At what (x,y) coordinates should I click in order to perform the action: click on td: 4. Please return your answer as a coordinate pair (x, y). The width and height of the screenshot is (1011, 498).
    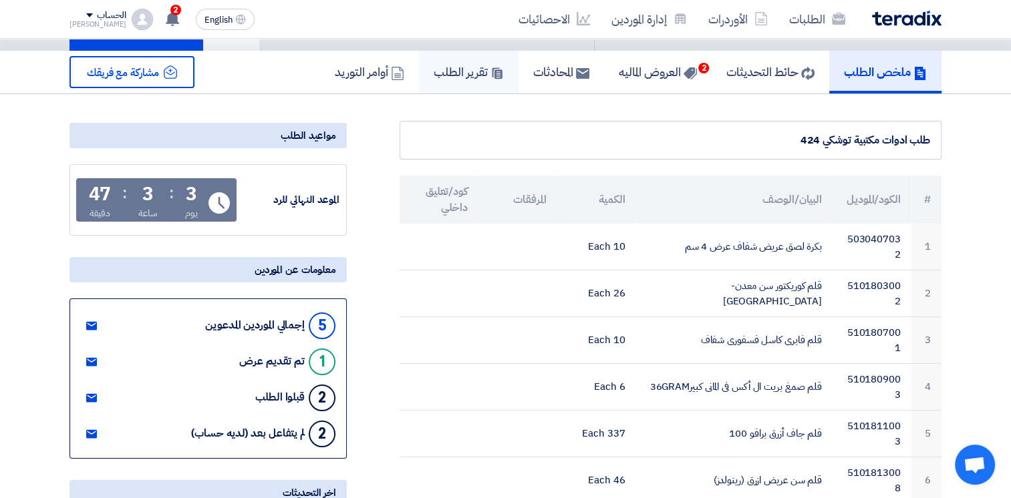
    Looking at the image, I should click on (926, 387).